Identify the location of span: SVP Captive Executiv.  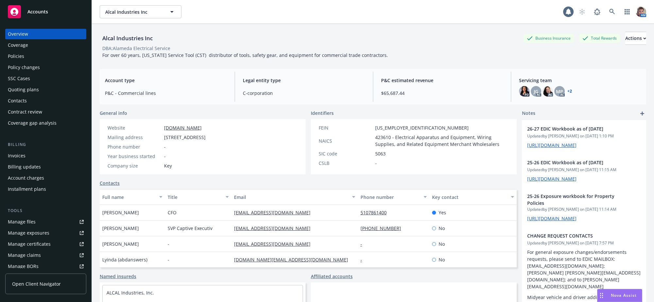
(190, 228).